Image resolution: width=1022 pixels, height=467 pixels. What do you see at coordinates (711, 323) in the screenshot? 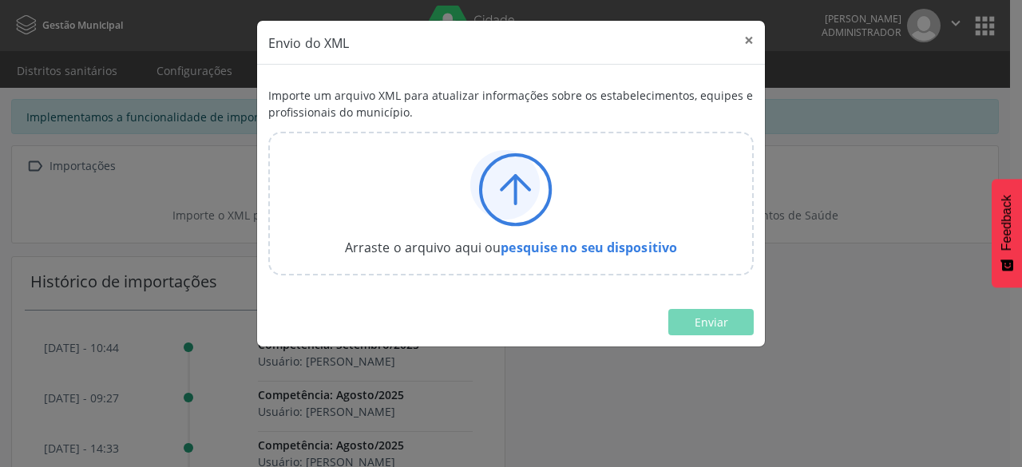
I see `button: Enviar` at bounding box center [711, 323].